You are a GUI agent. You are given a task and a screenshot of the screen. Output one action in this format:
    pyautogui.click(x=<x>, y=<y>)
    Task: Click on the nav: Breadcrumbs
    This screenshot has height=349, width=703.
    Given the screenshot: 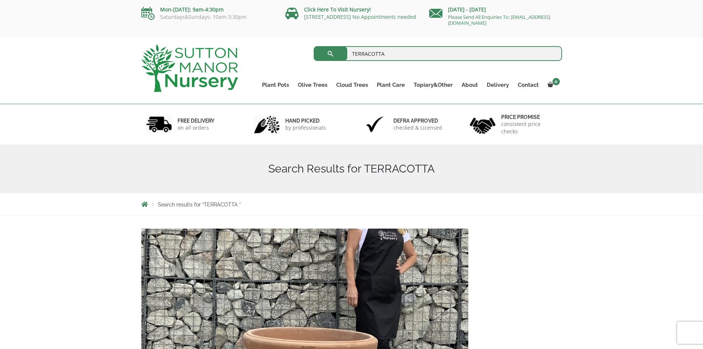 What is the action you would take?
    pyautogui.click(x=352, y=204)
    